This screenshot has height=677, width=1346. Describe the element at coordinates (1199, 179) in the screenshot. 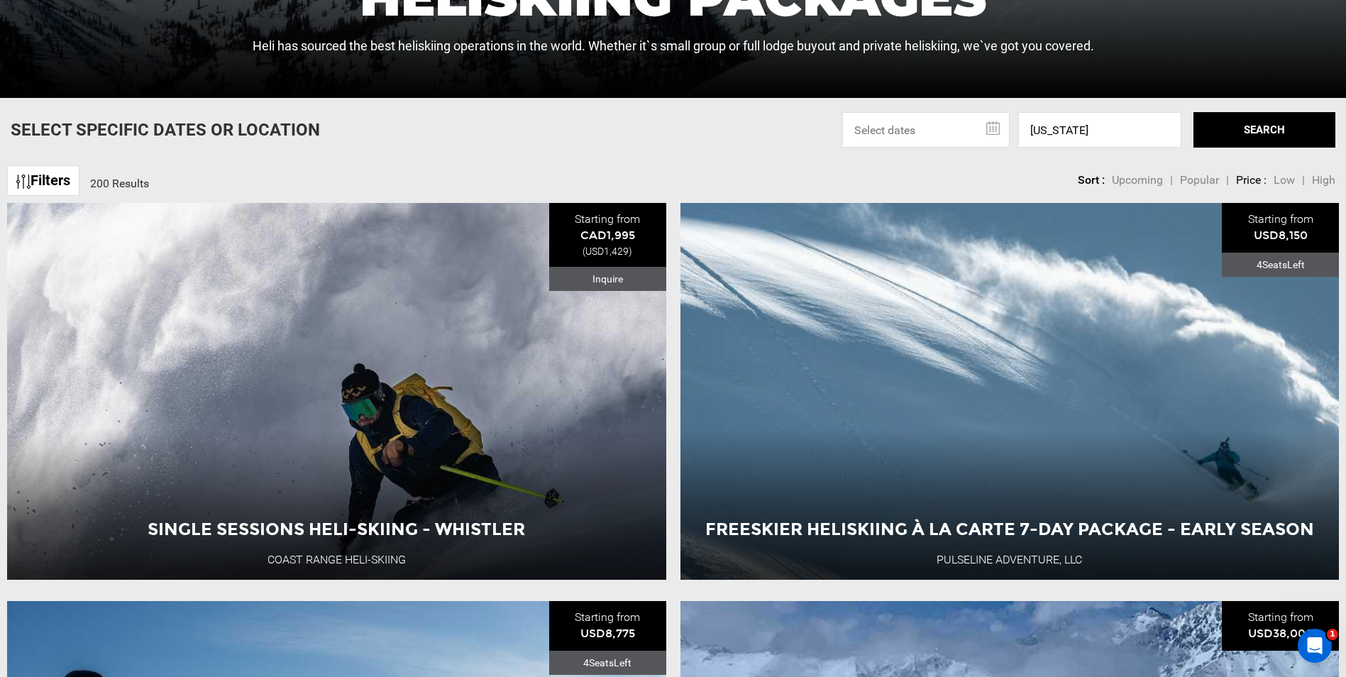

I see `span: Popular` at that location.